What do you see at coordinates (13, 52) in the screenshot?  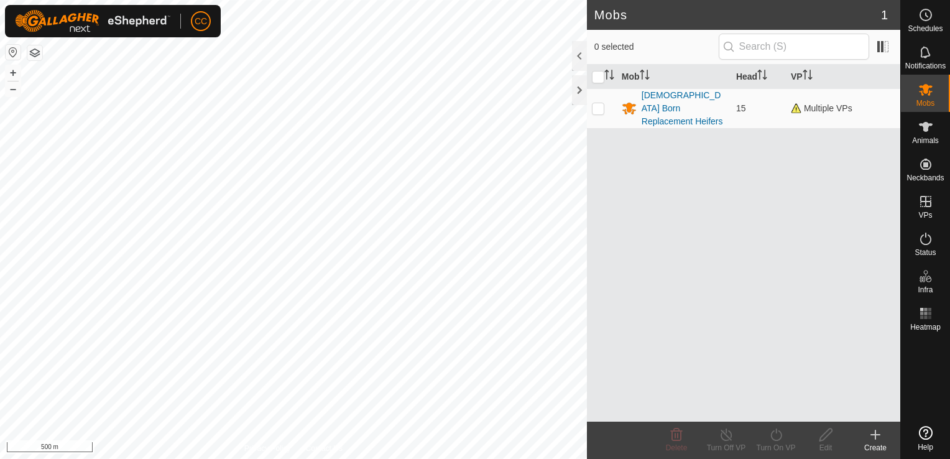 I see `button: Reset Map` at bounding box center [13, 52].